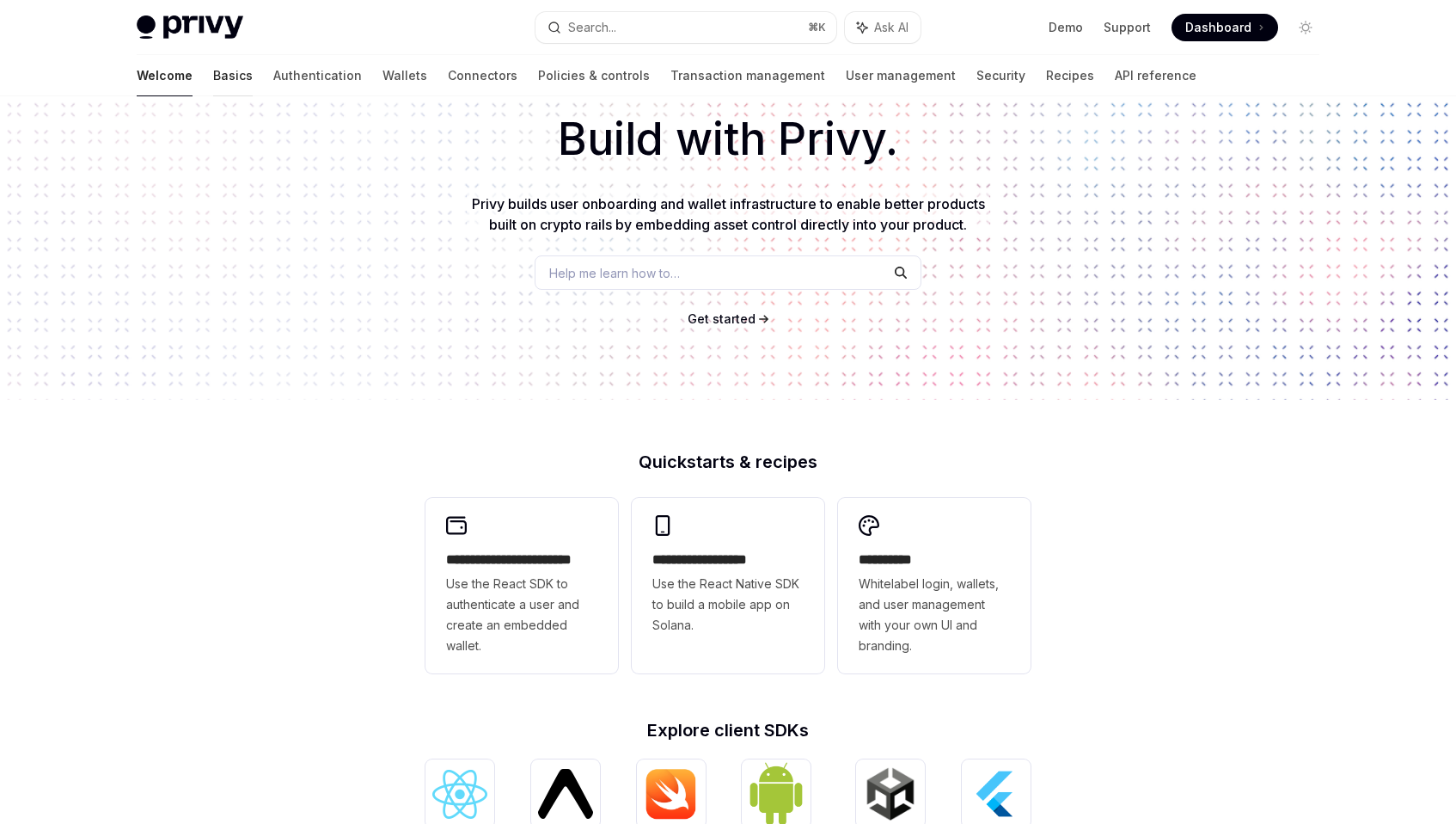 This screenshot has width=1456, height=824. I want to click on img: light logo, so click(190, 28).